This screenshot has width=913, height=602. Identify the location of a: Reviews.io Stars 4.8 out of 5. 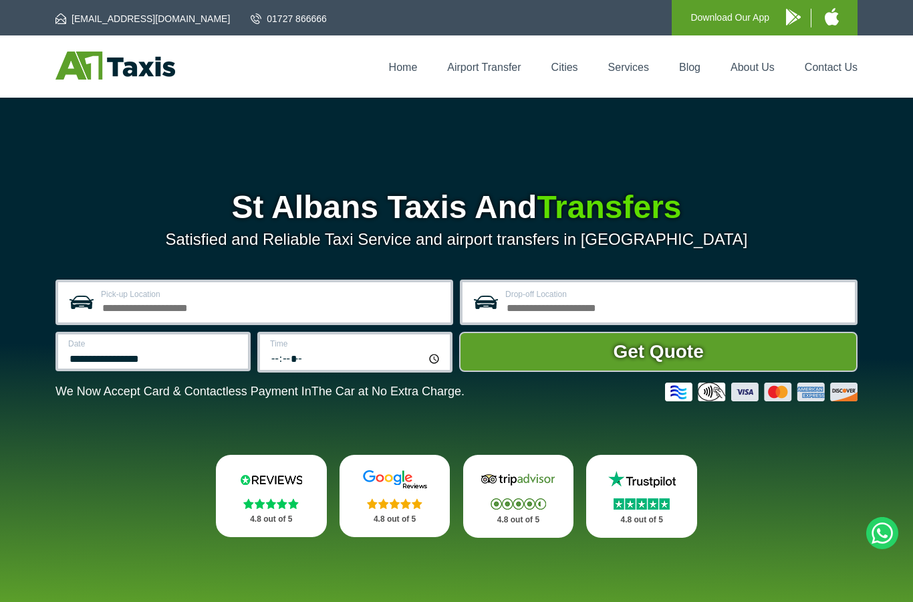
(271, 495).